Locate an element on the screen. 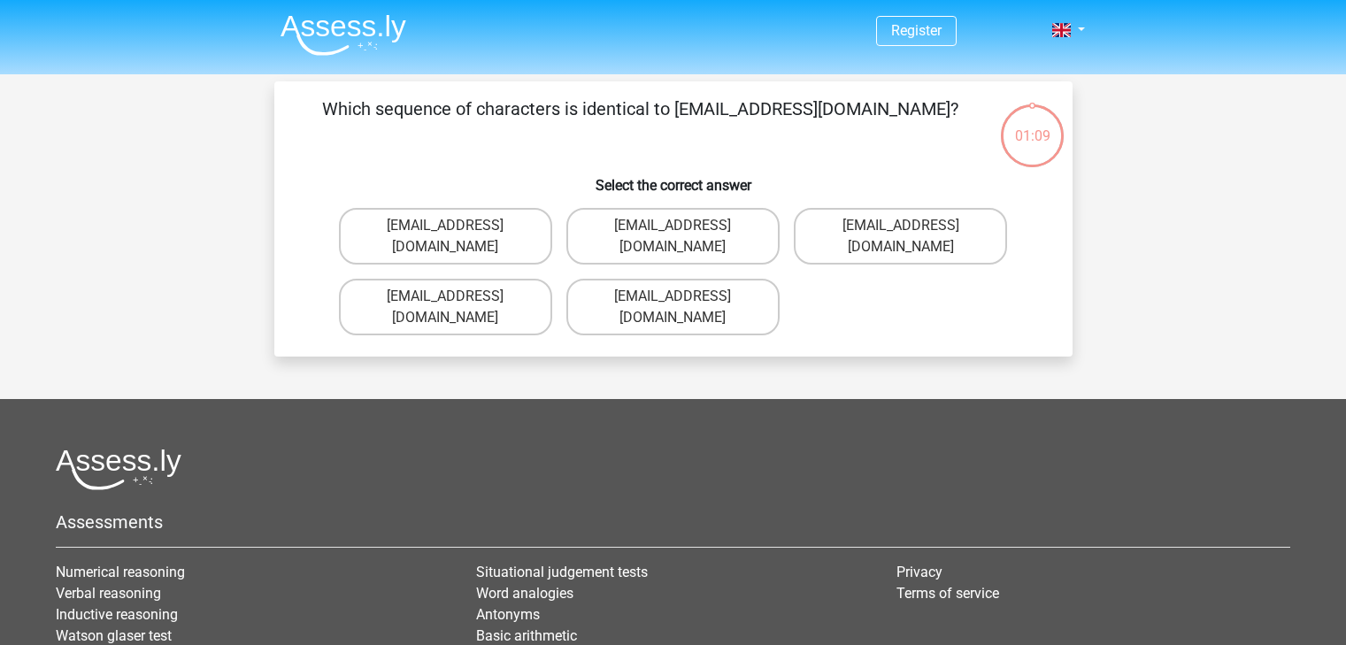 Image resolution: width=1346 pixels, height=645 pixels. a: Antonyms is located at coordinates (508, 614).